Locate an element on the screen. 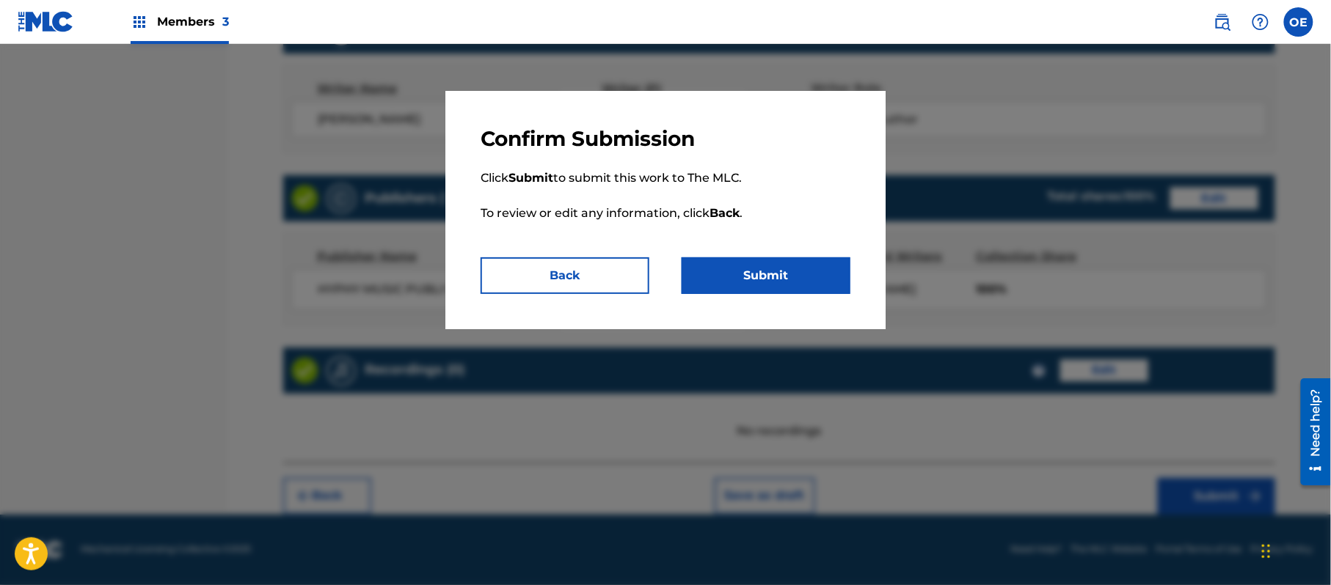 This screenshot has height=585, width=1331. img: MLC Logo is located at coordinates (45, 21).